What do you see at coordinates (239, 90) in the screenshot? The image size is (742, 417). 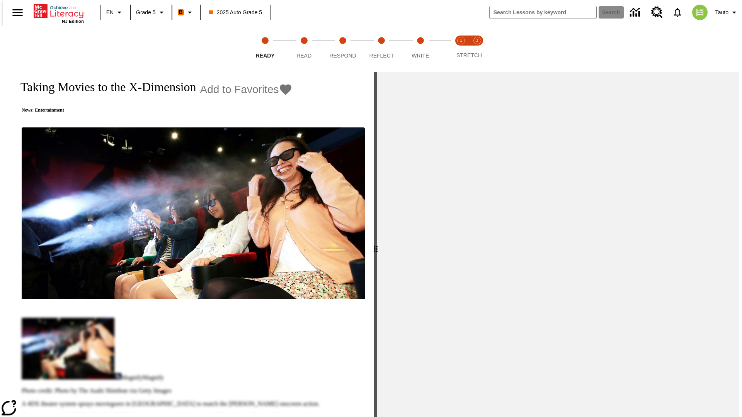 I see `span: Add to Favorites` at bounding box center [239, 90].